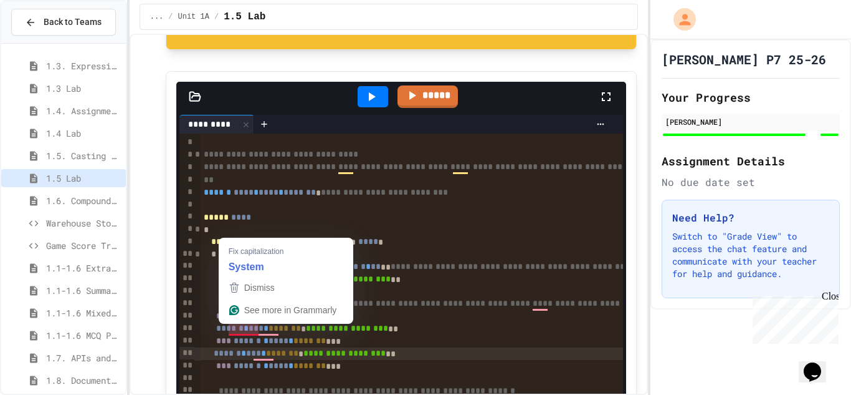  Describe the element at coordinates (84, 223) in the screenshot. I see `span: Warehouse Stock Calculator` at that location.